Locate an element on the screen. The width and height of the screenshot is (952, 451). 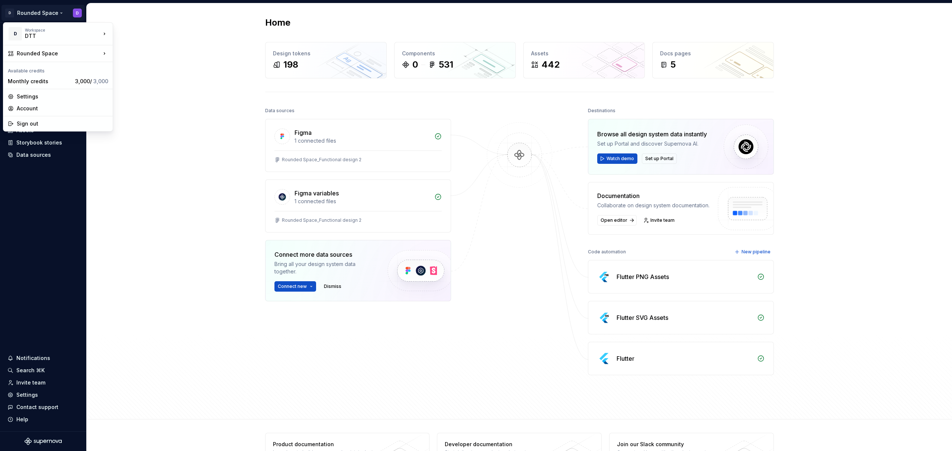
div: Workspace is located at coordinates (63, 30).